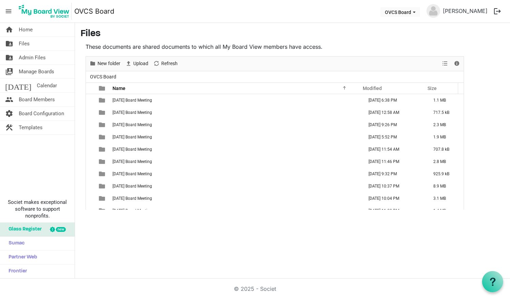 The image size is (510, 299). I want to click on span: Manage Boards, so click(36, 72).